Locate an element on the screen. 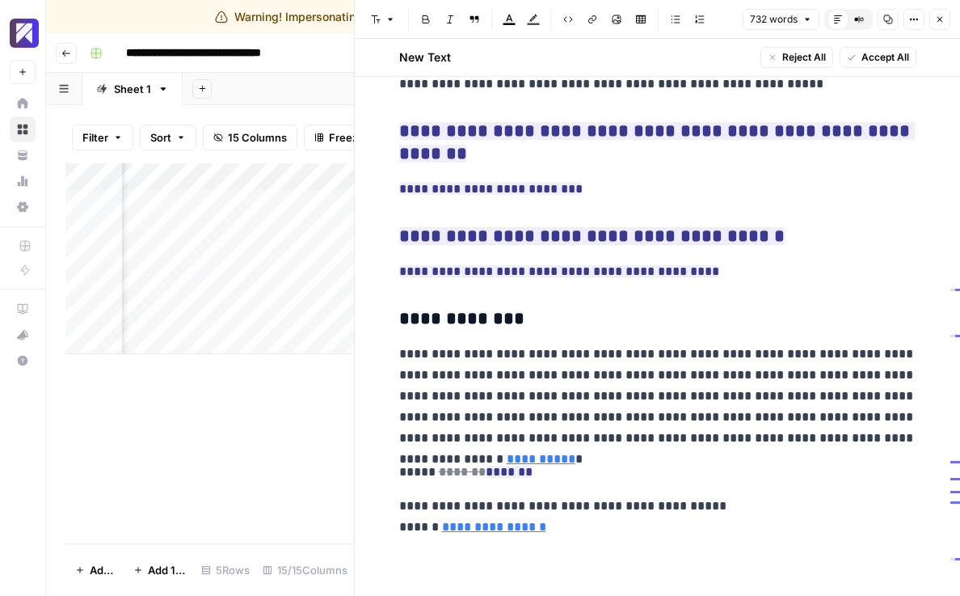 The image size is (960, 596). div: 5 Rows is located at coordinates (225, 570).